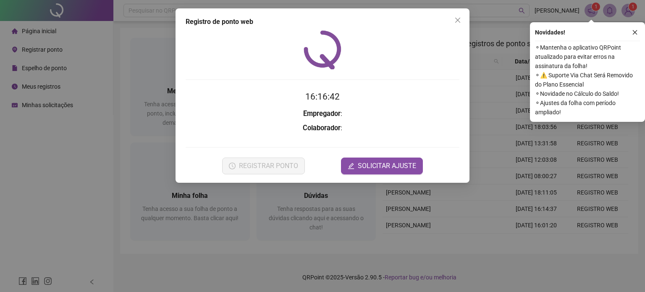 The height and width of the screenshot is (292, 645). Describe the element at coordinates (322, 128) in the screenshot. I see `strong: Colaborador` at that location.